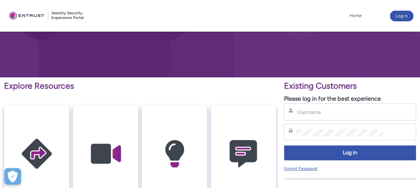  What do you see at coordinates (339, 112) in the screenshot?
I see `input: Username` at bounding box center [339, 112].